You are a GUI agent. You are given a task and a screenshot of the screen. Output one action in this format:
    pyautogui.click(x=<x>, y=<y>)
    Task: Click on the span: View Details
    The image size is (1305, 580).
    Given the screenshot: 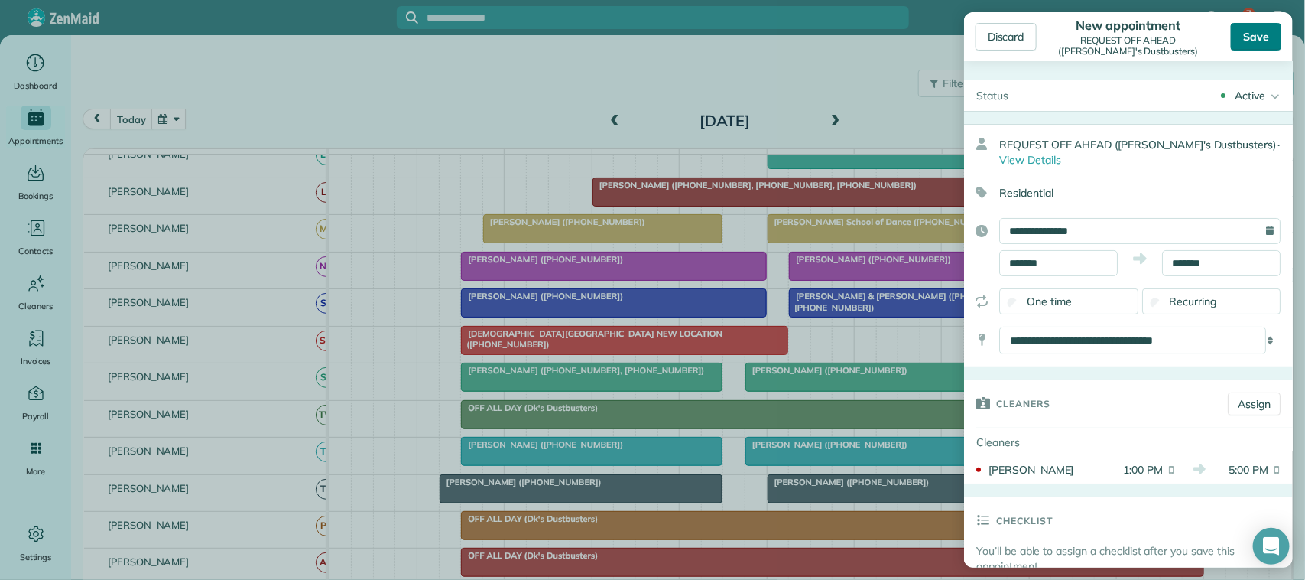 What is the action you would take?
    pyautogui.click(x=1030, y=160)
    